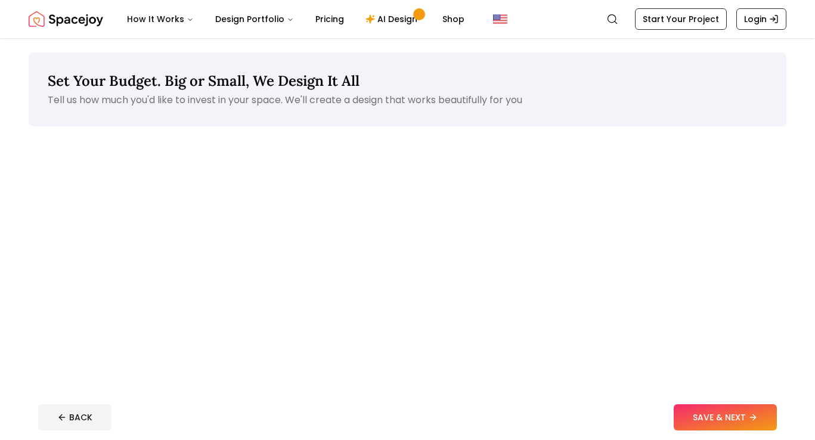 The image size is (815, 440). Describe the element at coordinates (75, 417) in the screenshot. I see `button: BACK` at that location.